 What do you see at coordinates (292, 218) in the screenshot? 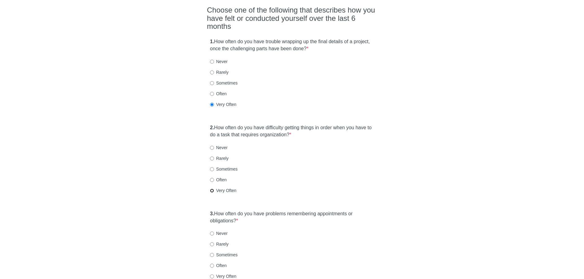
I see `label: How often do you have problems remembering appointments or obligations?` at bounding box center [292, 218].